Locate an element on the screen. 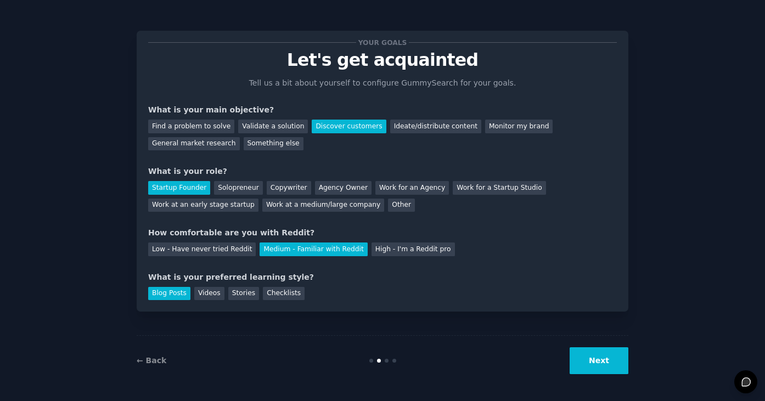 This screenshot has width=765, height=401. div: General market research is located at coordinates (194, 144).